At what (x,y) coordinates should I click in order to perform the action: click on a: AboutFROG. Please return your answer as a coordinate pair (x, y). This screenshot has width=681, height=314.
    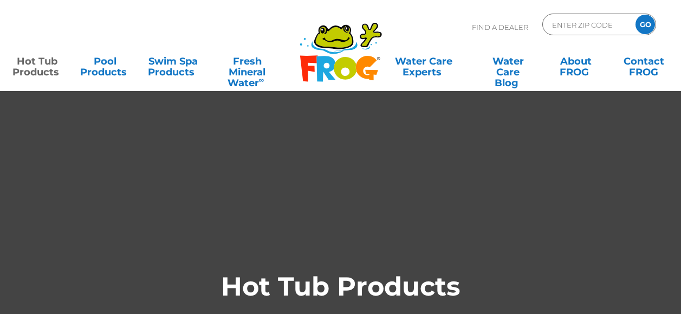
    Looking at the image, I should click on (575, 61).